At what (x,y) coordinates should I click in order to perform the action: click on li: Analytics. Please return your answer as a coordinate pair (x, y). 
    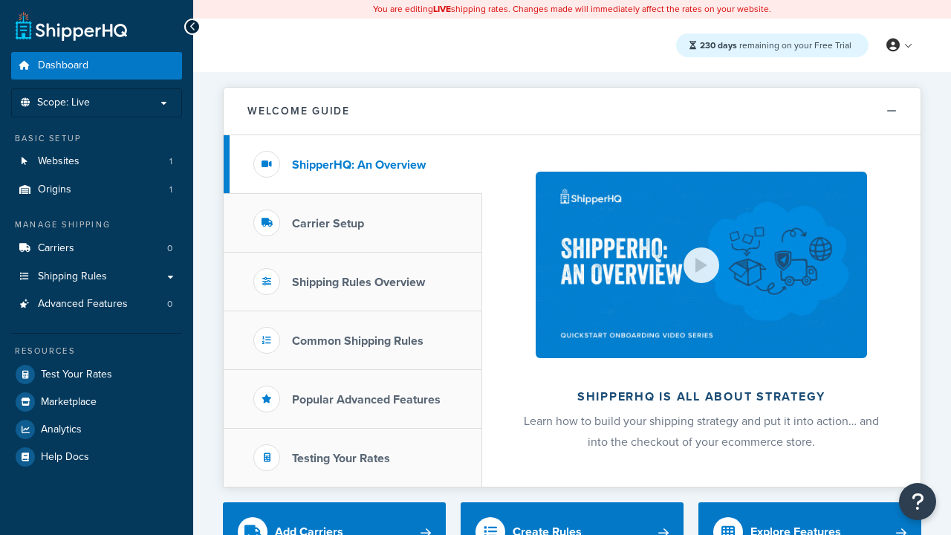
    Looking at the image, I should click on (97, 429).